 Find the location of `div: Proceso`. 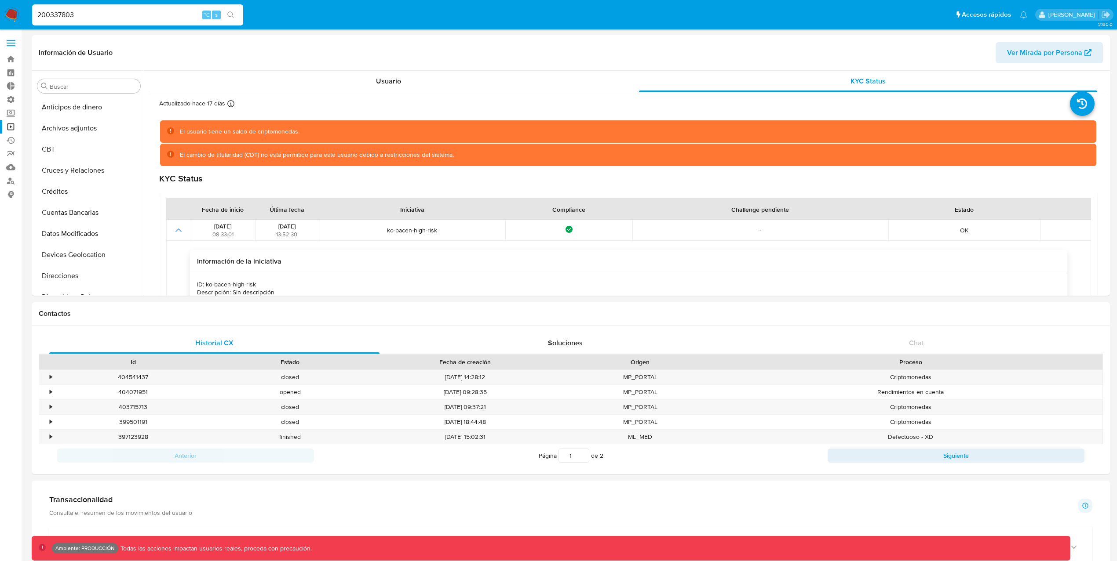

div: Proceso is located at coordinates (910, 362).